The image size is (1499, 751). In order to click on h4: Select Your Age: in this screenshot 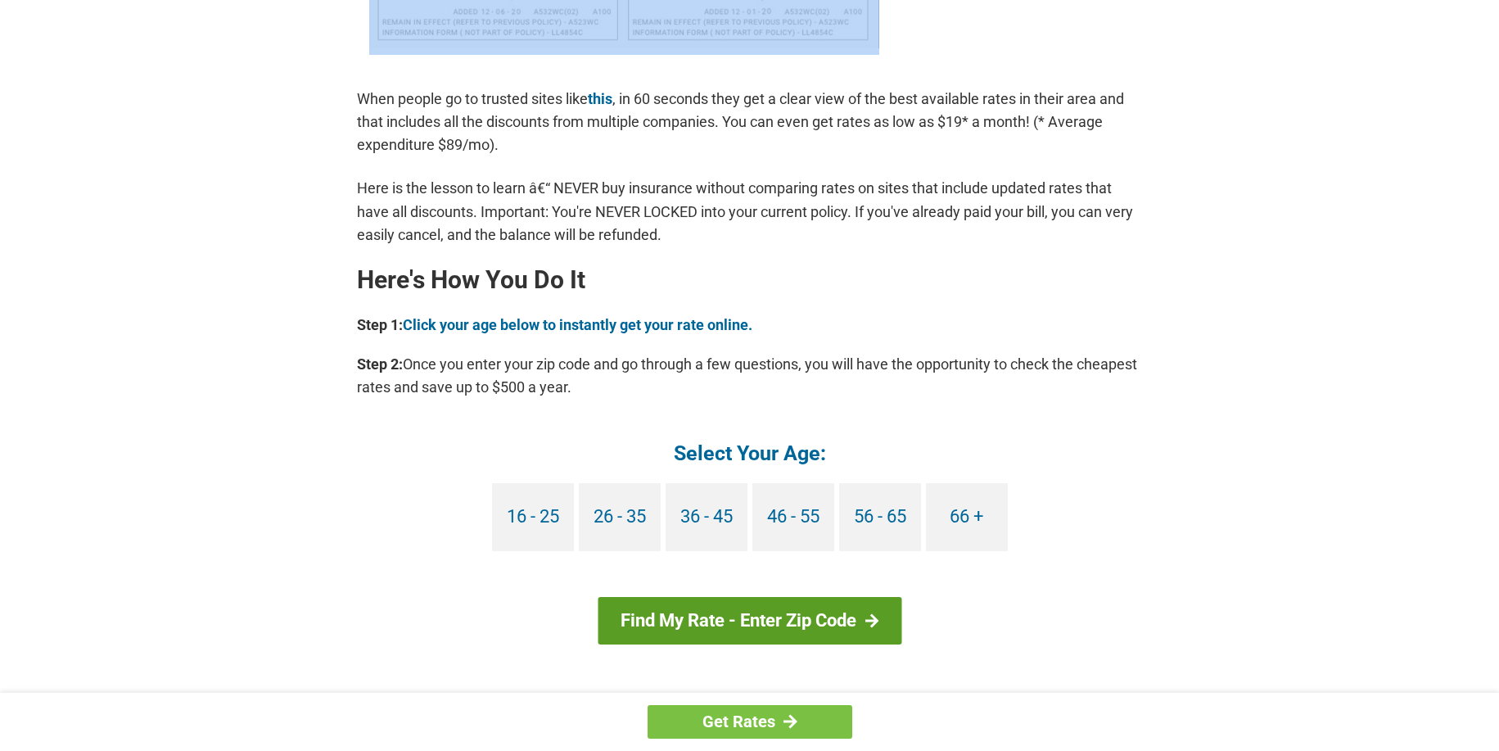, I will do `click(750, 453)`.